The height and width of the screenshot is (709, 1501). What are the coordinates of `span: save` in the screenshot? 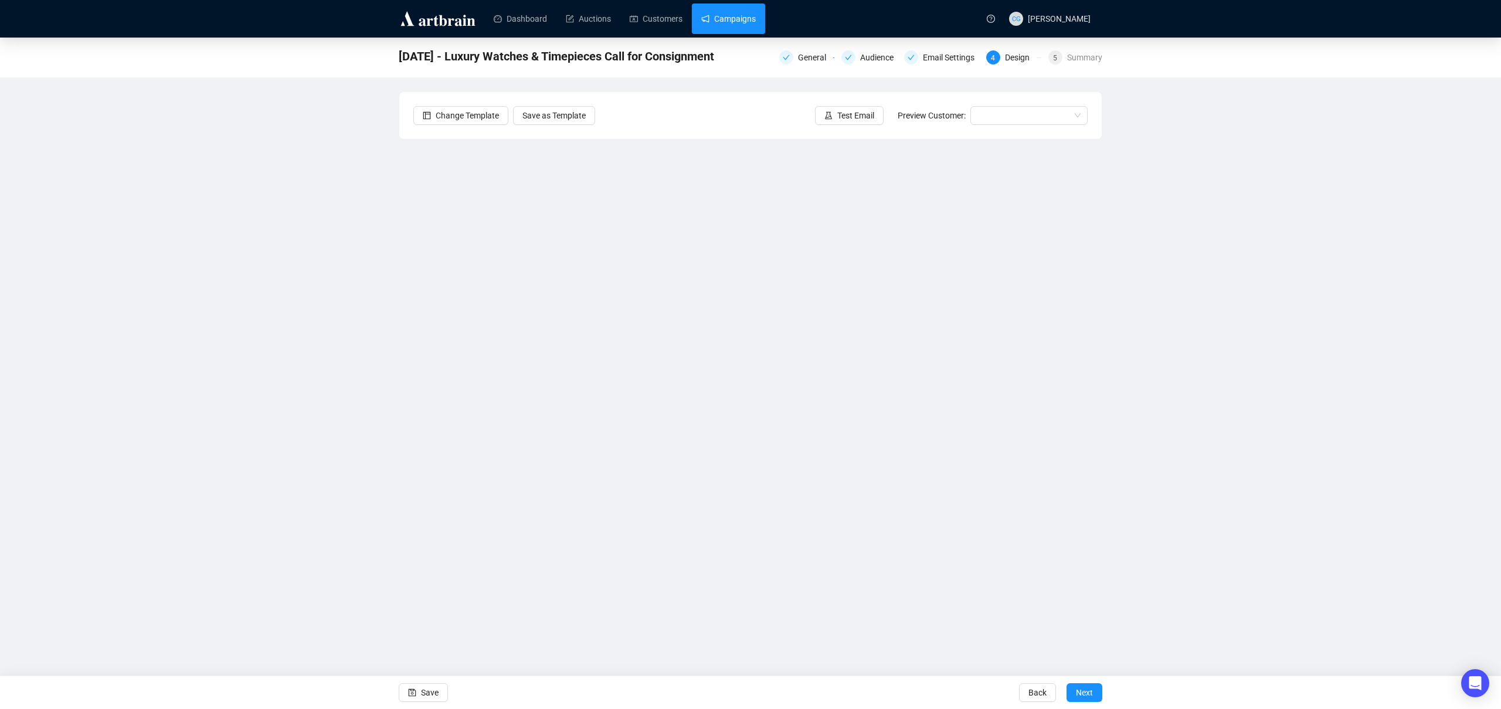 It's located at (412, 692).